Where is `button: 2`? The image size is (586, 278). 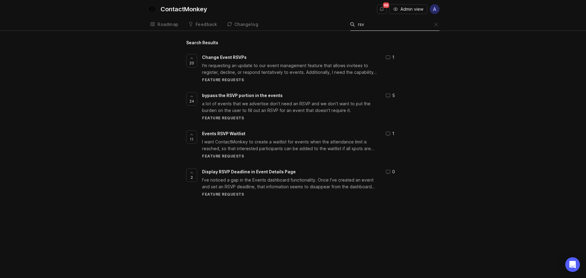 button: 2 is located at coordinates (192, 175).